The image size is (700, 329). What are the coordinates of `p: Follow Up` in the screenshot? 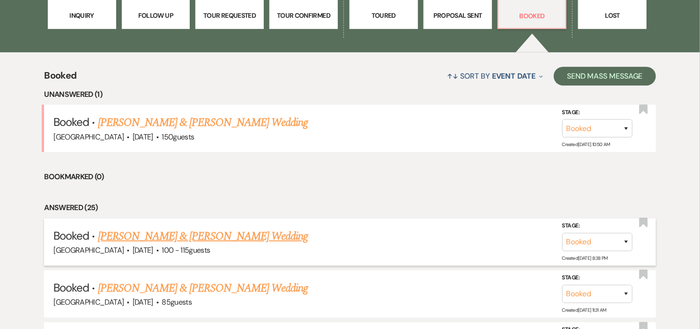 It's located at (156, 15).